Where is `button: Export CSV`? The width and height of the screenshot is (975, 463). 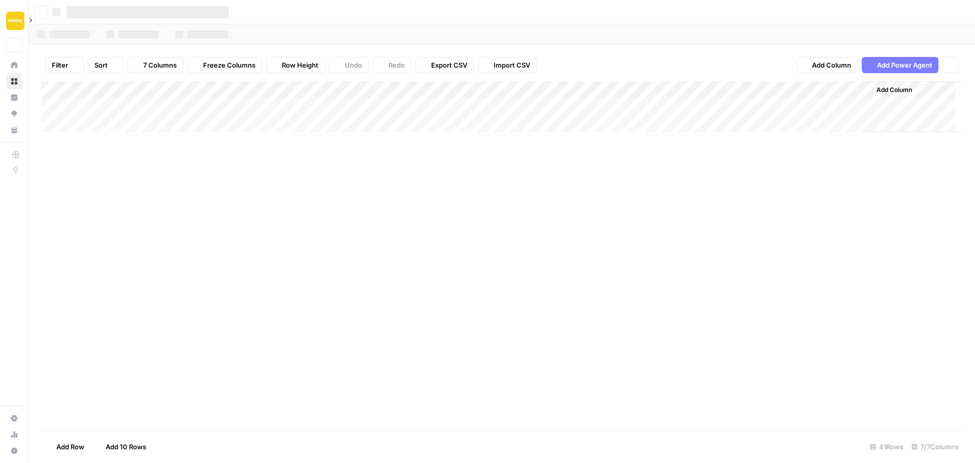 button: Export CSV is located at coordinates (444, 65).